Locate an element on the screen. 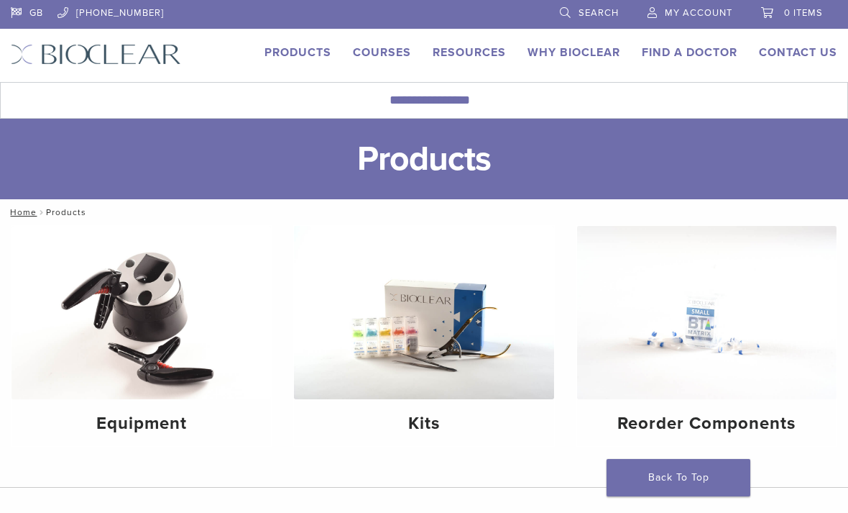 This screenshot has width=848, height=513. span: My Account is located at coordinates (699, 13).